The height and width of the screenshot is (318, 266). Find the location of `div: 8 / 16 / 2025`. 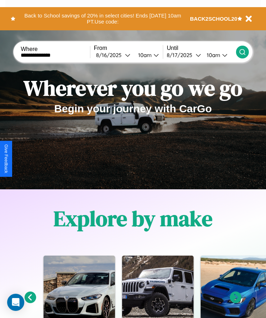

div: 8 / 16 / 2025 is located at coordinates (110, 55).